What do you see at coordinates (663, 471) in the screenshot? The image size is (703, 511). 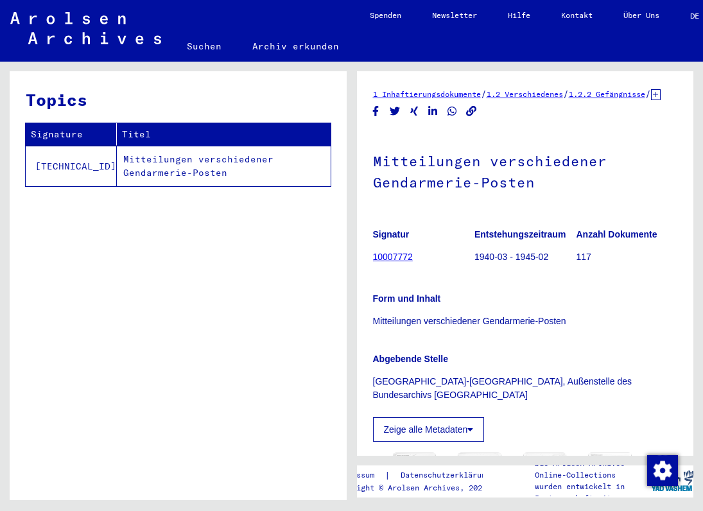 I see `img: Zustimmung ändern` at bounding box center [663, 471].